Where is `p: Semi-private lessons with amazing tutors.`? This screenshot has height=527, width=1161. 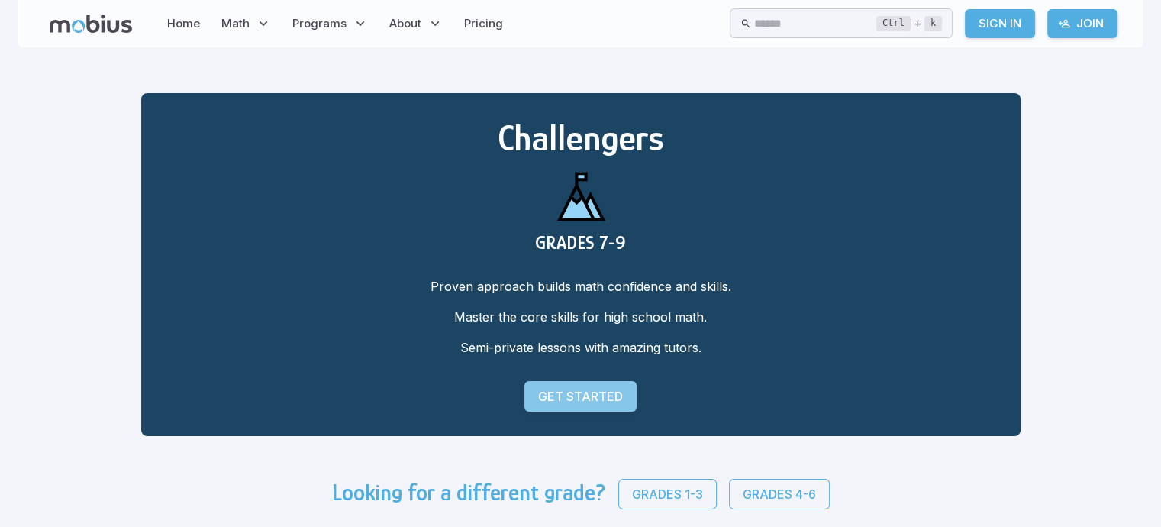
p: Semi-private lessons with amazing tutors. is located at coordinates (581, 347).